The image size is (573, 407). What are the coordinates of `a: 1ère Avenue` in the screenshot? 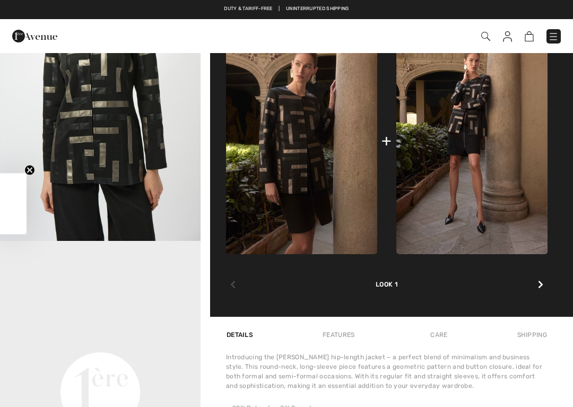 It's located at (34, 35).